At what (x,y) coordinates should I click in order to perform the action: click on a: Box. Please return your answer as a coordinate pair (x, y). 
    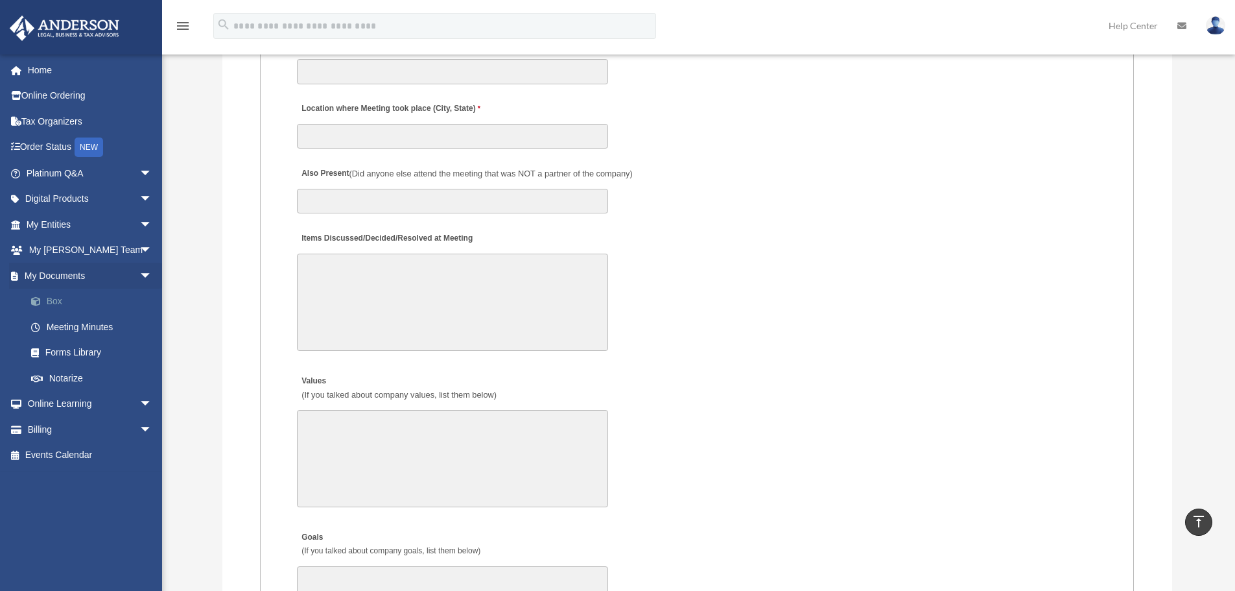
    Looking at the image, I should click on (95, 302).